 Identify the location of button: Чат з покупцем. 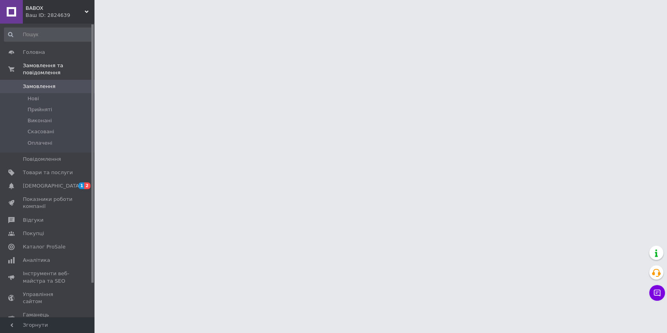
(657, 293).